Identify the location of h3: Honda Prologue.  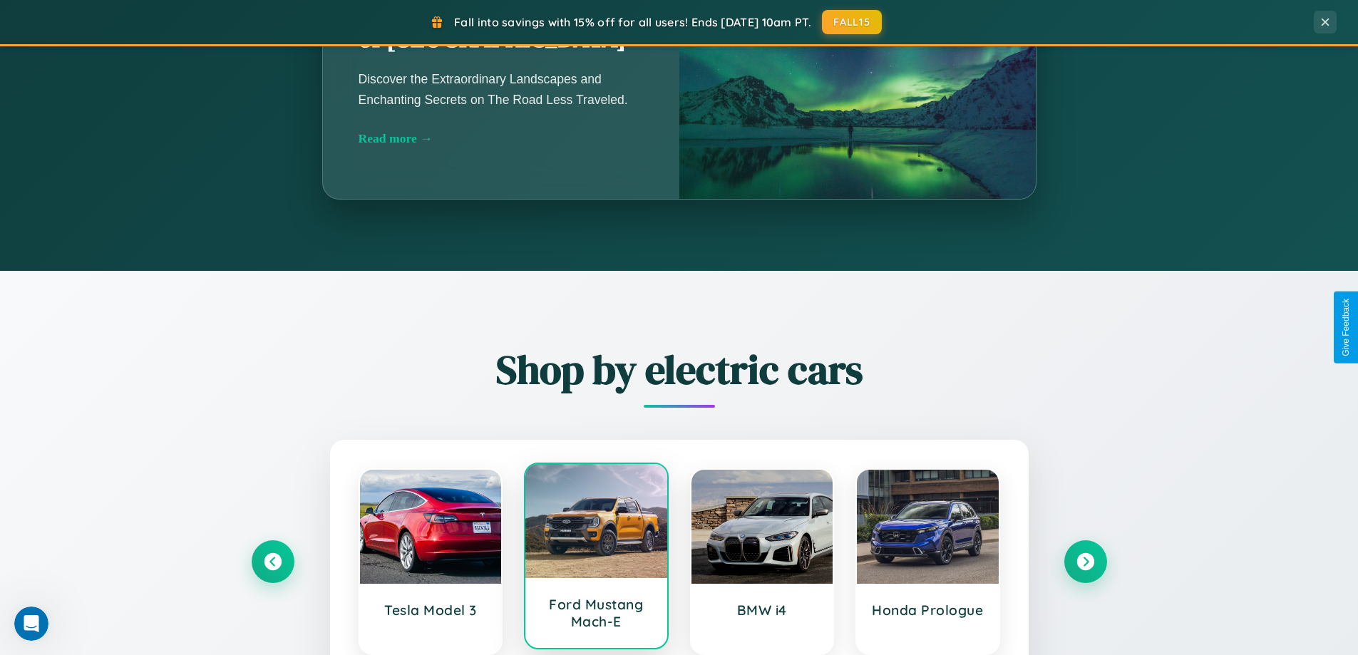
(928, 610).